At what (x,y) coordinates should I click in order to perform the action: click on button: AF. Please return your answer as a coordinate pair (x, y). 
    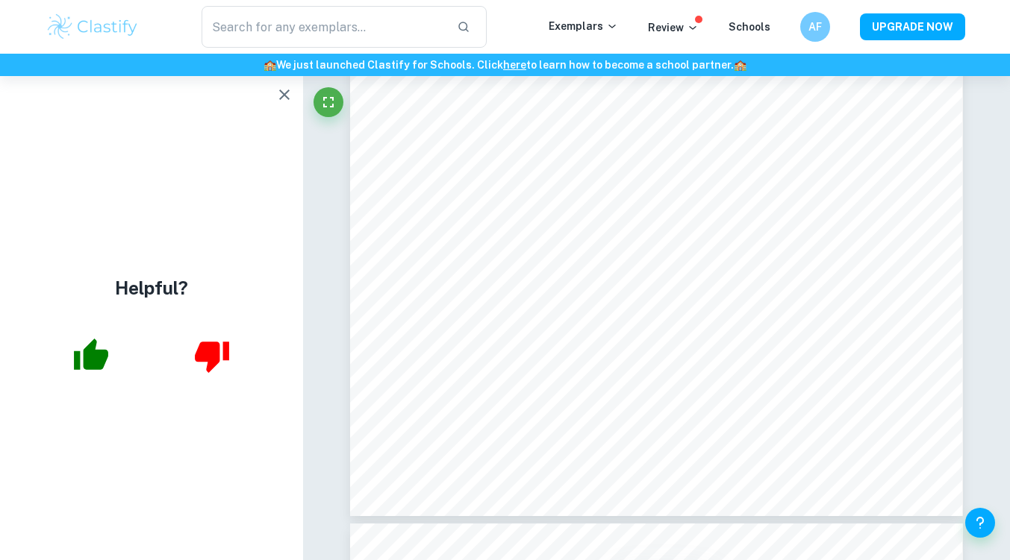
    Looking at the image, I should click on (815, 27).